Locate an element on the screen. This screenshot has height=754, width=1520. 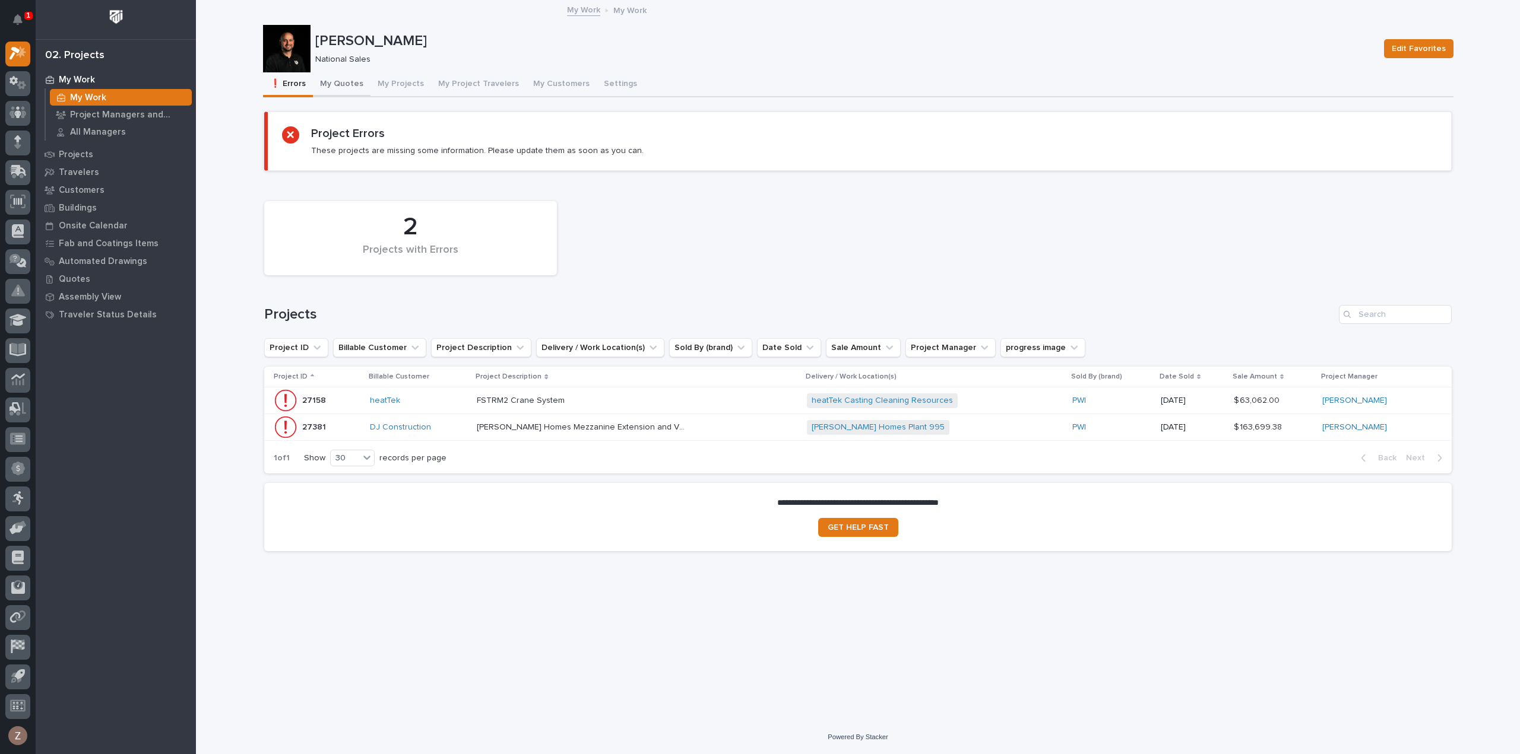
span: Edit Favorites is located at coordinates (1418, 49).